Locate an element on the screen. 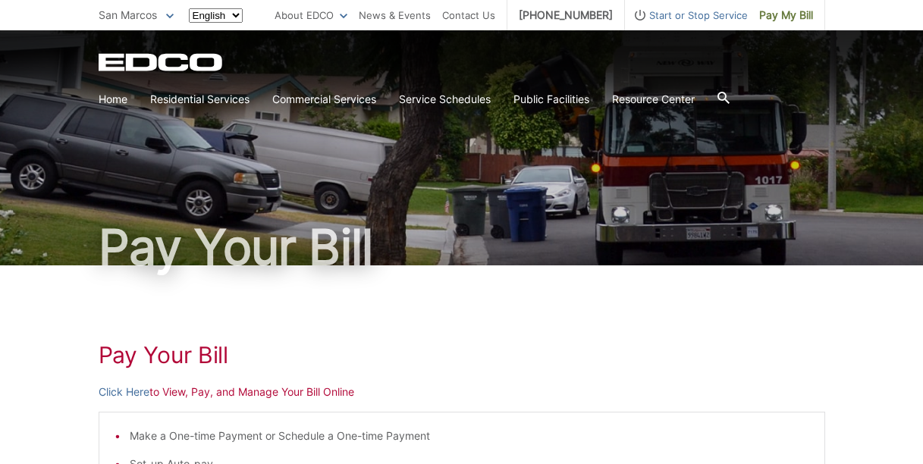 The height and width of the screenshot is (464, 923). a: Click Here is located at coordinates (124, 392).